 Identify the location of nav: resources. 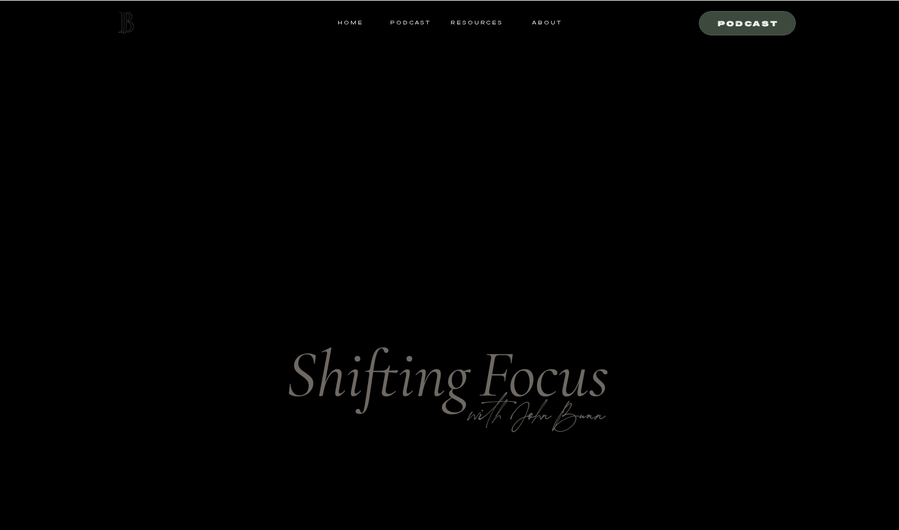
(474, 23).